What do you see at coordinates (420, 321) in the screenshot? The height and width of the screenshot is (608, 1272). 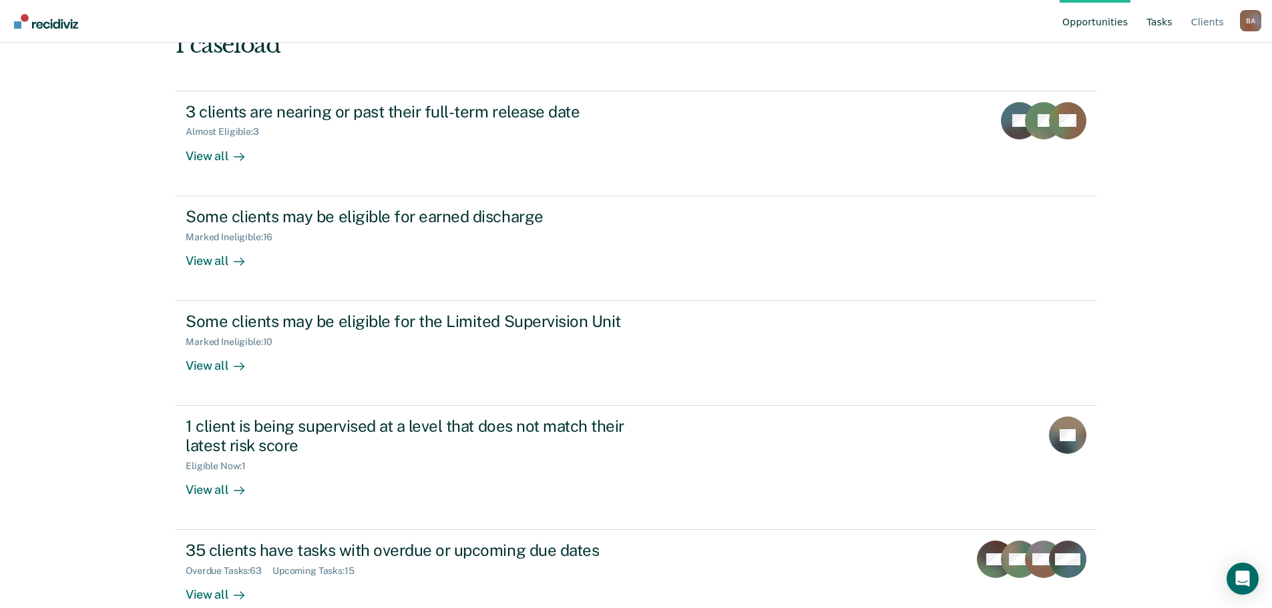 I see `div: Some clients may be eligible for the Limited Supervision Unit` at bounding box center [420, 321].